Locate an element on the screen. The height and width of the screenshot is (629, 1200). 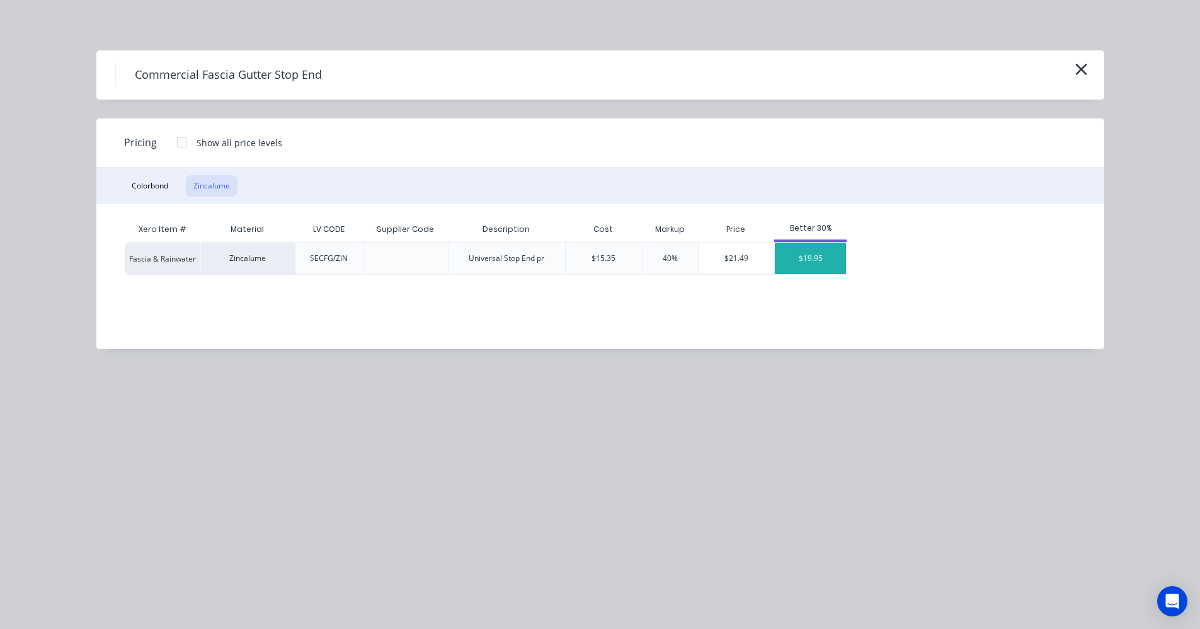
div: Description is located at coordinates (506, 229).